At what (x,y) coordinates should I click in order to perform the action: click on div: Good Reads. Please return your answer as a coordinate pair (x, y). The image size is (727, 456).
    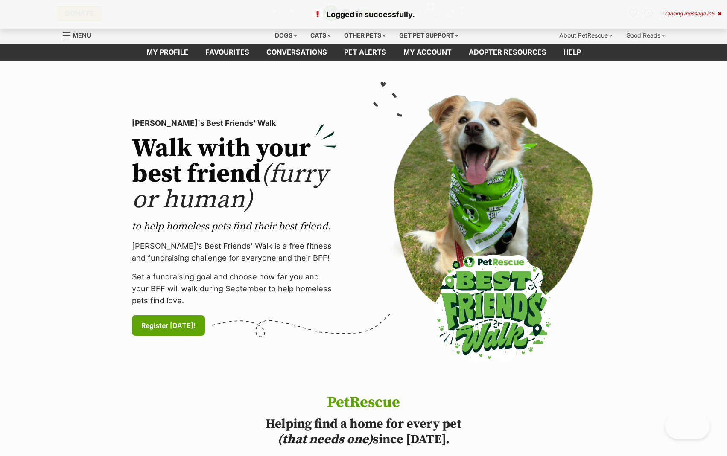
    Looking at the image, I should click on (645, 35).